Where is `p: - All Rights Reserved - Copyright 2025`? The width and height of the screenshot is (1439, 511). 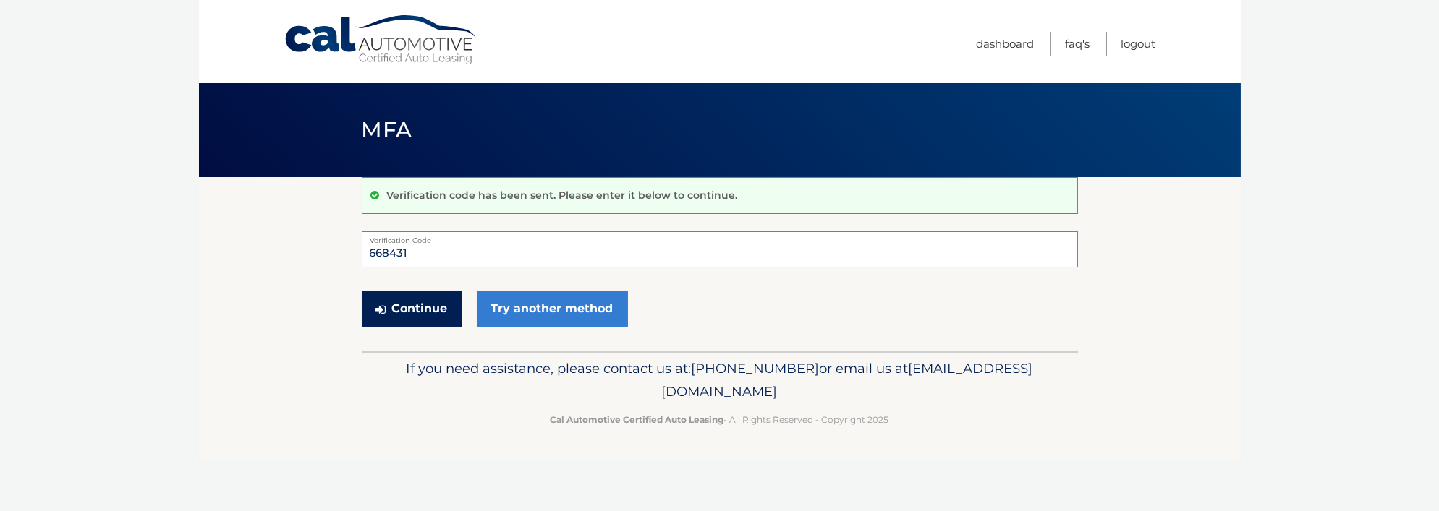
p: - All Rights Reserved - Copyright 2025 is located at coordinates (720, 420).